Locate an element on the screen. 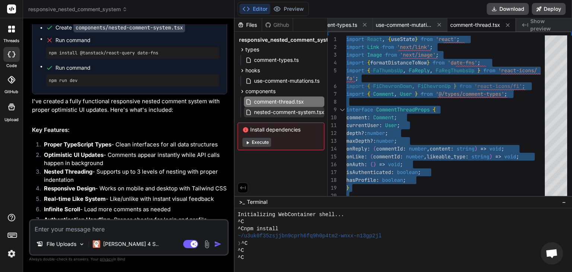 This screenshot has width=572, height=272. div: 6 is located at coordinates (332, 86).